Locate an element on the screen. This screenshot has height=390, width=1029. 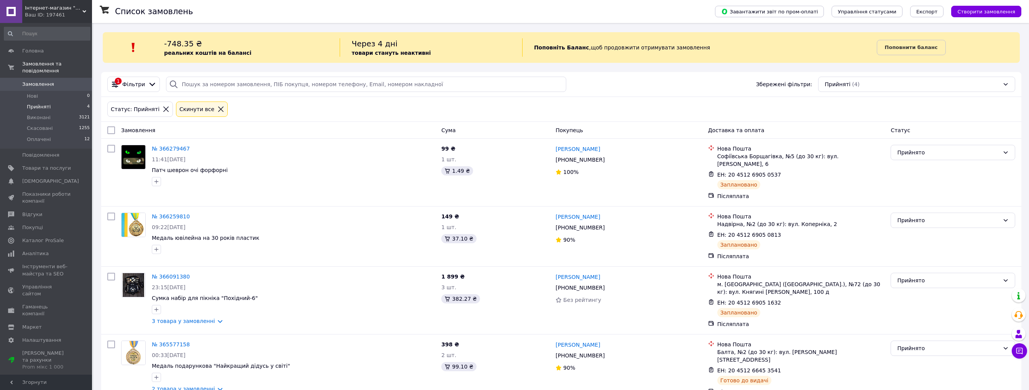
a: Медаль ювілейна на 30 років пластик is located at coordinates (206, 238).